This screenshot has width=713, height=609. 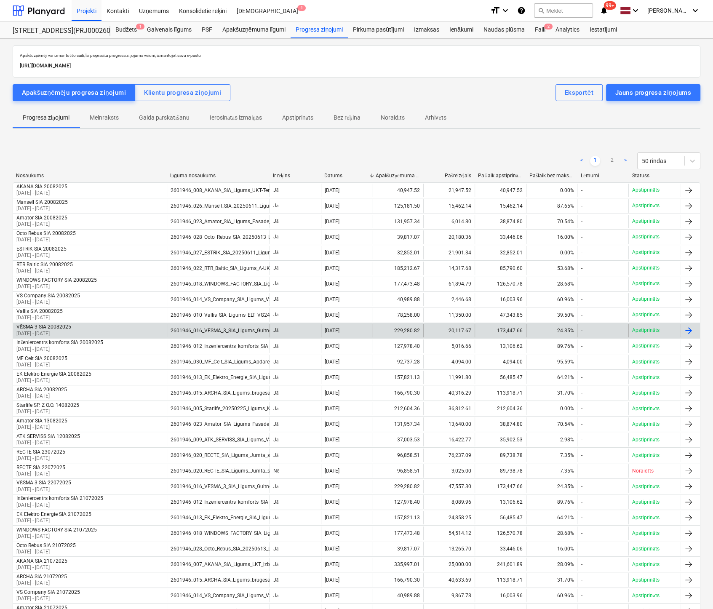 What do you see at coordinates (449, 408) in the screenshot?
I see `div: 36,812.61` at bounding box center [449, 408].